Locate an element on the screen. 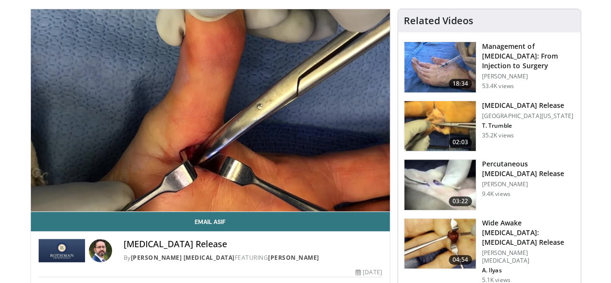 Image resolution: width=611 pixels, height=283 pixels. span: 18:34 is located at coordinates (460, 84).